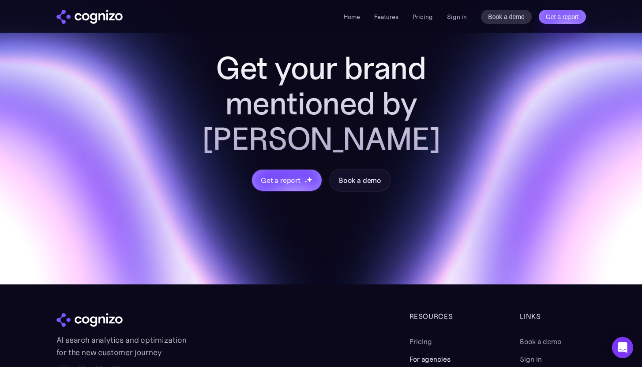 This screenshot has height=367, width=642. Describe the element at coordinates (562, 17) in the screenshot. I see `a: Get a report` at that location.